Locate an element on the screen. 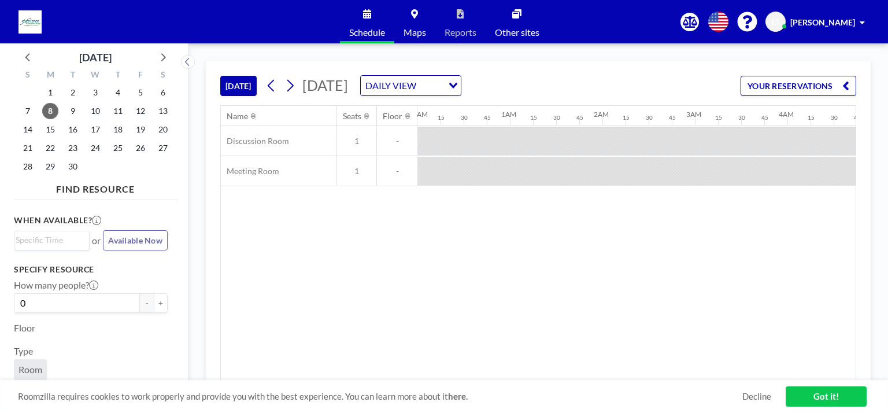 This screenshot has width=888, height=413. span: Monday, September 15, 2025 is located at coordinates (50, 129).